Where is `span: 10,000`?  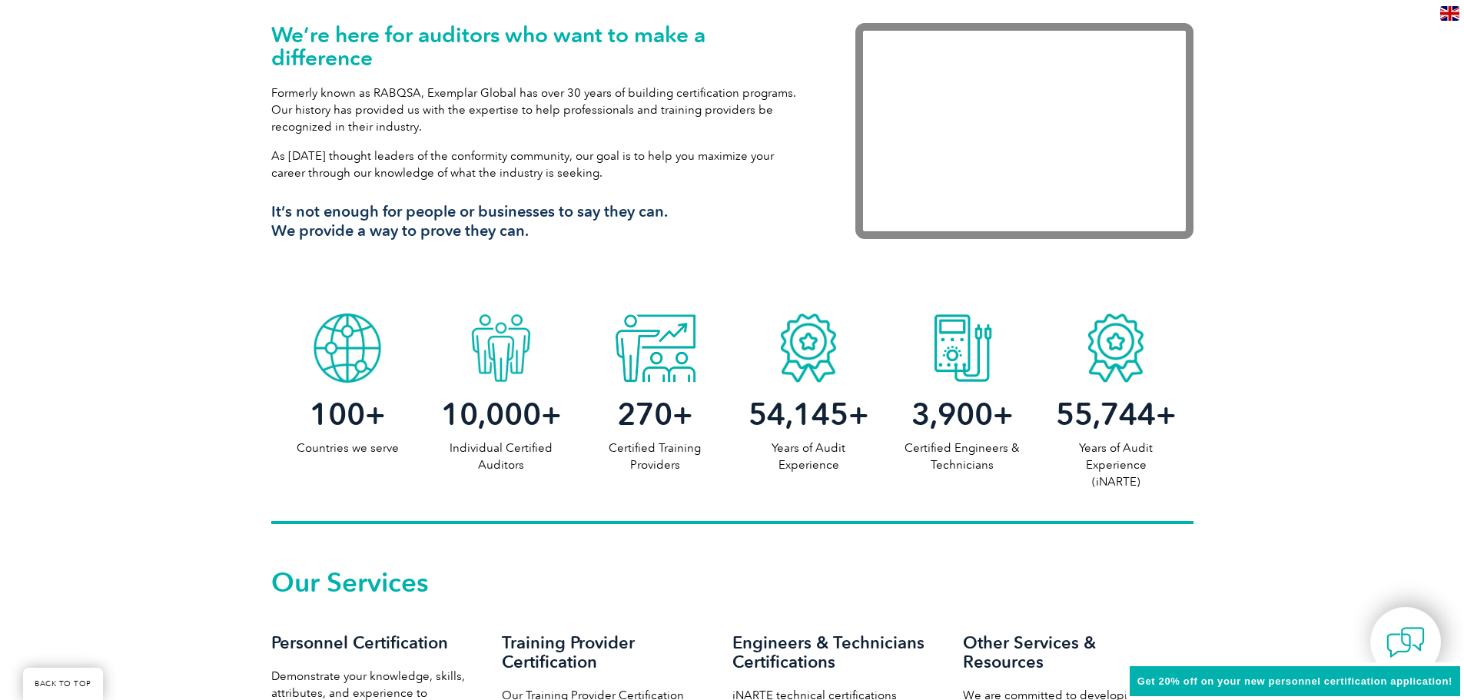 span: 10,000 is located at coordinates (491, 414).